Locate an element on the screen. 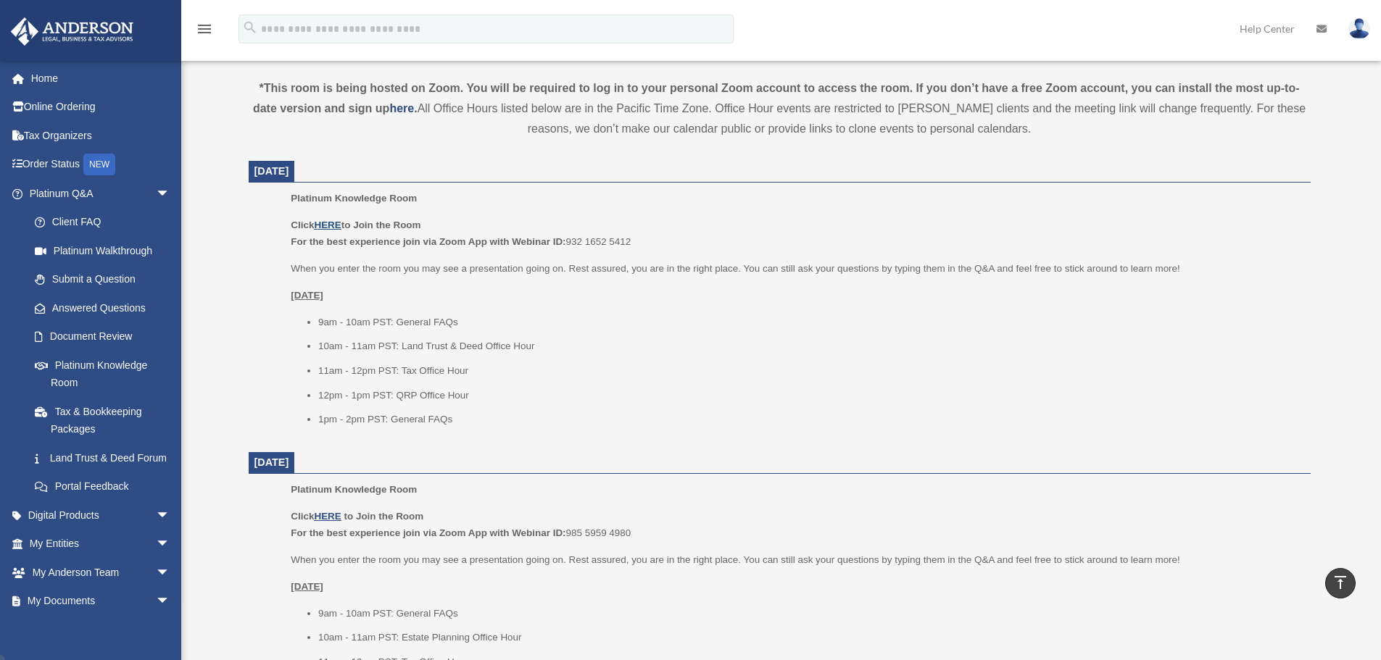 The height and width of the screenshot is (660, 1381). a: My Documentsarrow_drop_down is located at coordinates (101, 602).